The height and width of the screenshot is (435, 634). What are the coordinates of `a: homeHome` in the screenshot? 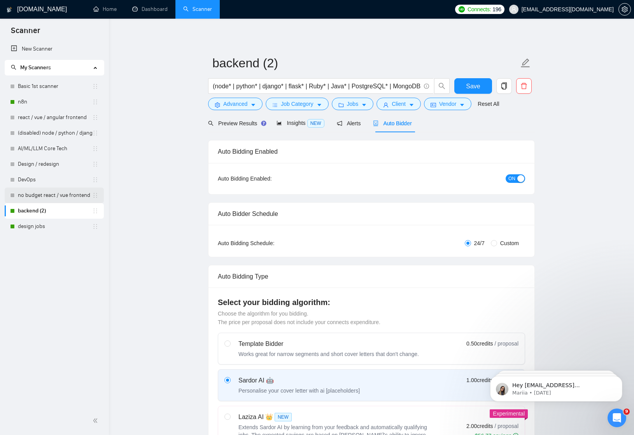 It's located at (105, 9).